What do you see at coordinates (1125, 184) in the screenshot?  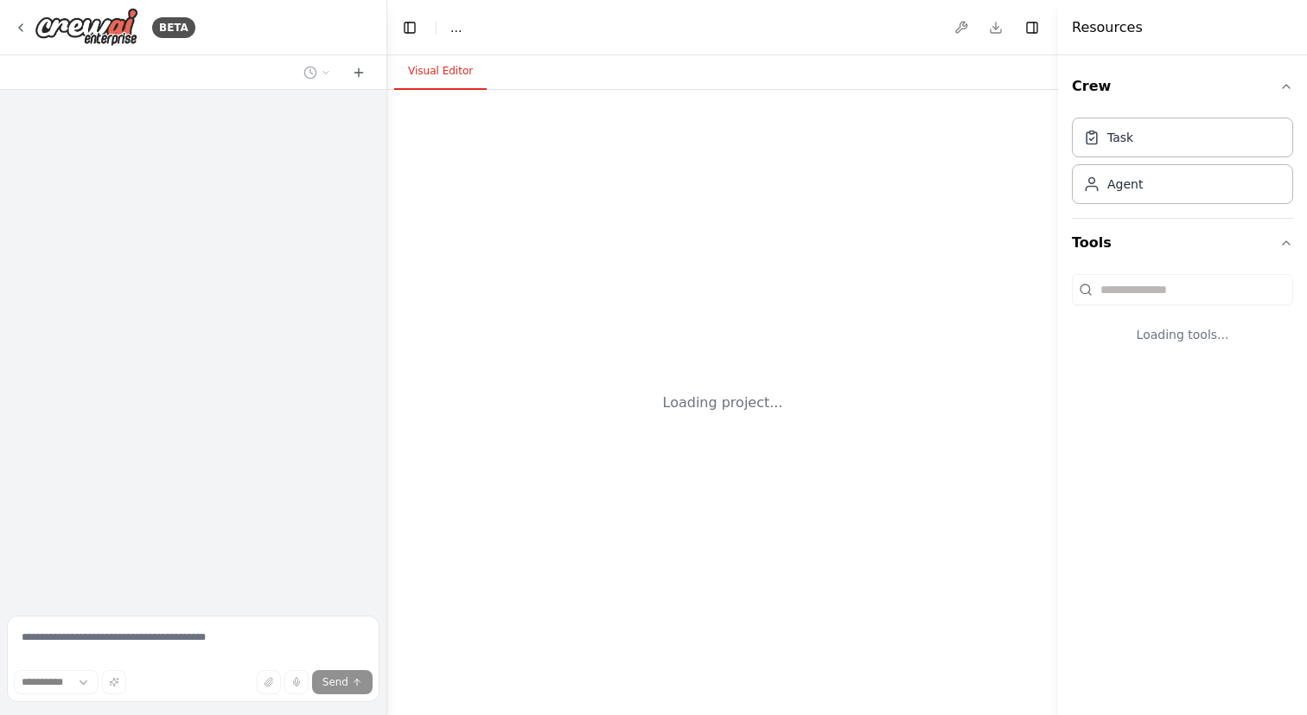 I see `div: Agent` at bounding box center [1125, 184].